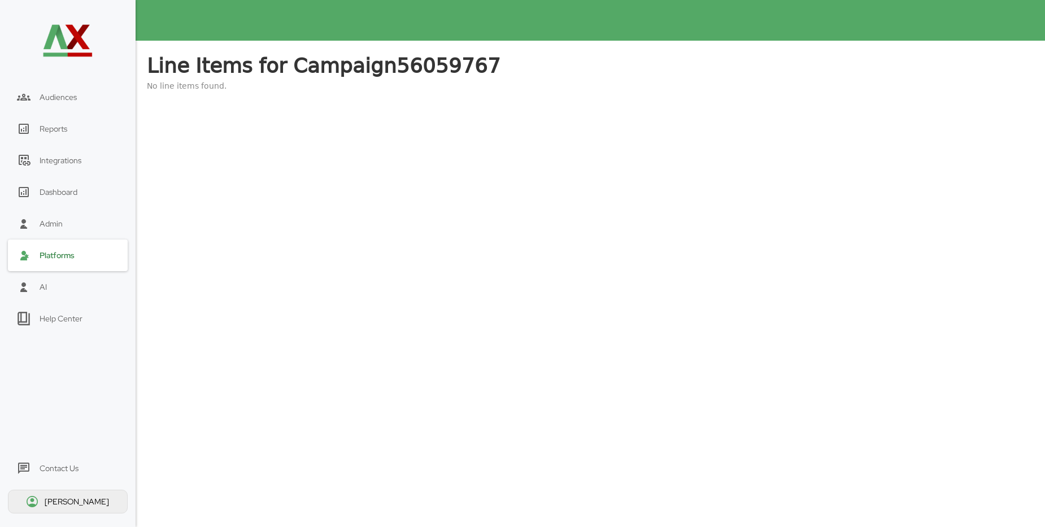  Describe the element at coordinates (60, 160) in the screenshot. I see `div: Integrations` at that location.